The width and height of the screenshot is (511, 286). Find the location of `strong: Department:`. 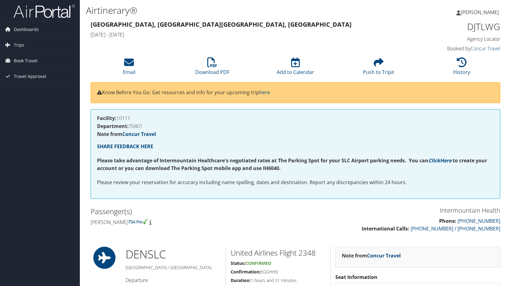

strong: Department: is located at coordinates (113, 126).